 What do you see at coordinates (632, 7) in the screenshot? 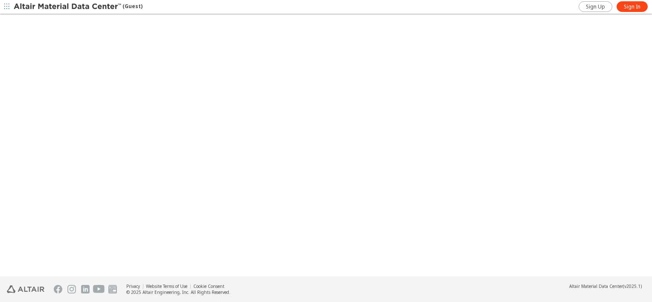
I see `span: Sign In` at bounding box center [632, 7].